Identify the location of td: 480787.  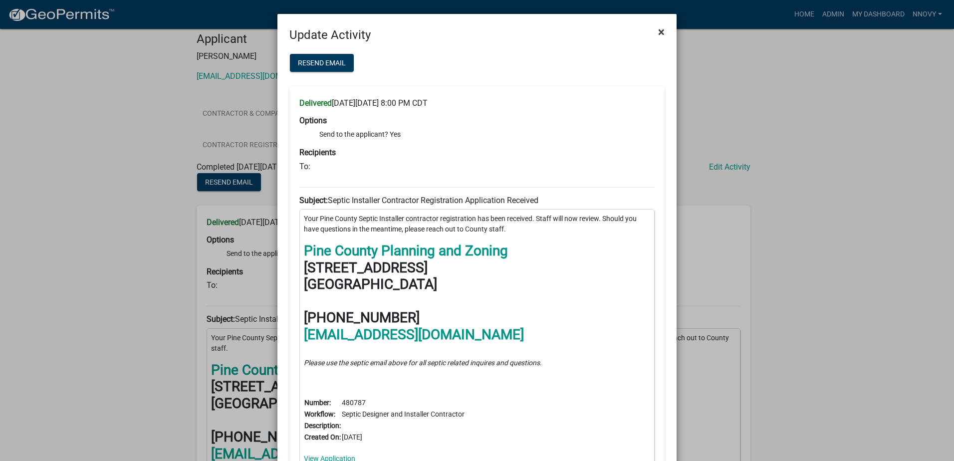
(403, 403).